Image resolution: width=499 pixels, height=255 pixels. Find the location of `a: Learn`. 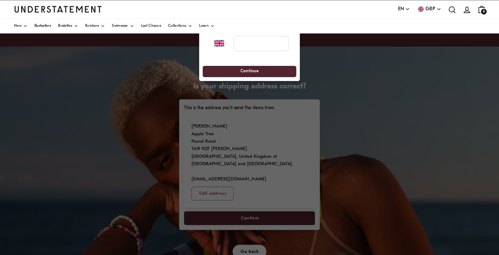

a: Learn is located at coordinates (207, 26).